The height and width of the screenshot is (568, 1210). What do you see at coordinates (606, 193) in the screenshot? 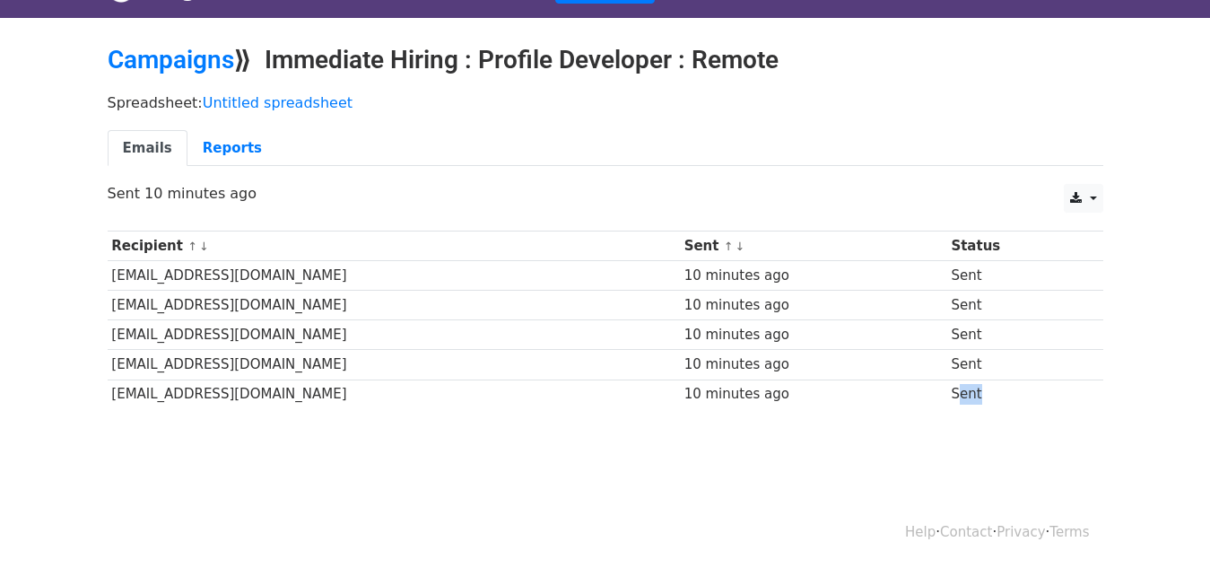
I see `p: Sent 10 minutes ago` at bounding box center [606, 193].